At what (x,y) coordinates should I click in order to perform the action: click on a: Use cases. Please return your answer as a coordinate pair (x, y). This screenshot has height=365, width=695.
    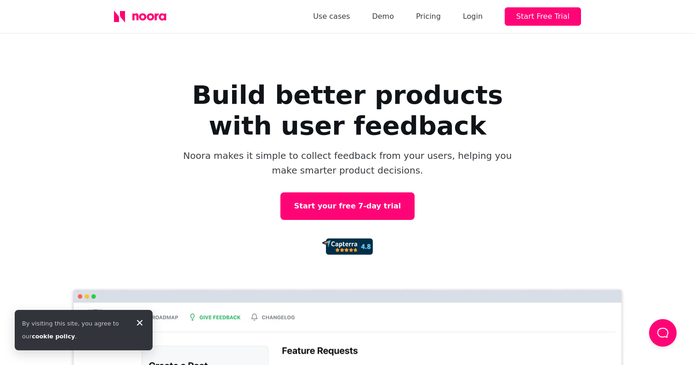
    Looking at the image, I should click on (331, 17).